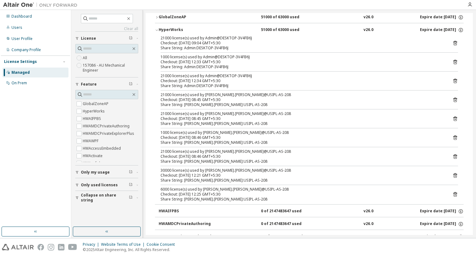 The width and height of the screenshot is (476, 256). What do you see at coordinates (92, 119) in the screenshot?
I see `label: HWAIFPBS` at bounding box center [92, 119].